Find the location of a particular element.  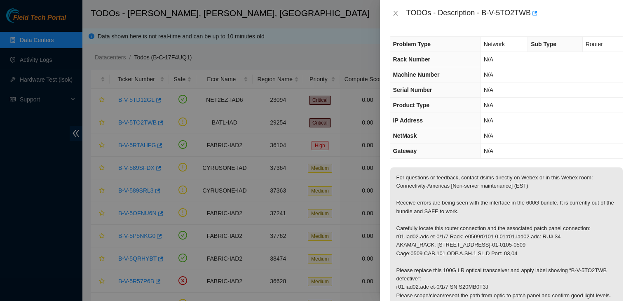

span: Gateway is located at coordinates (405, 151).